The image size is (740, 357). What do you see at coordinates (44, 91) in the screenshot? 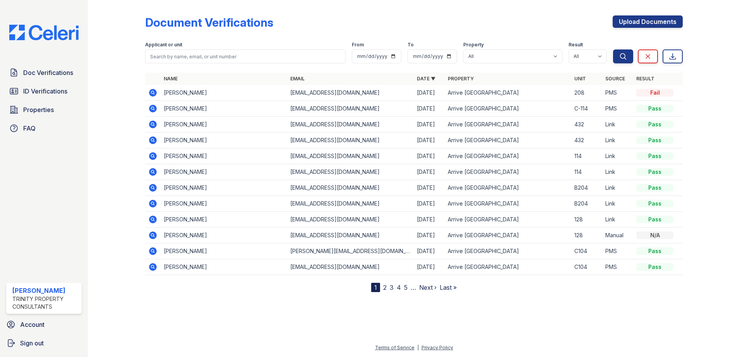
I see `a: ID Verifications` at bounding box center [44, 91].